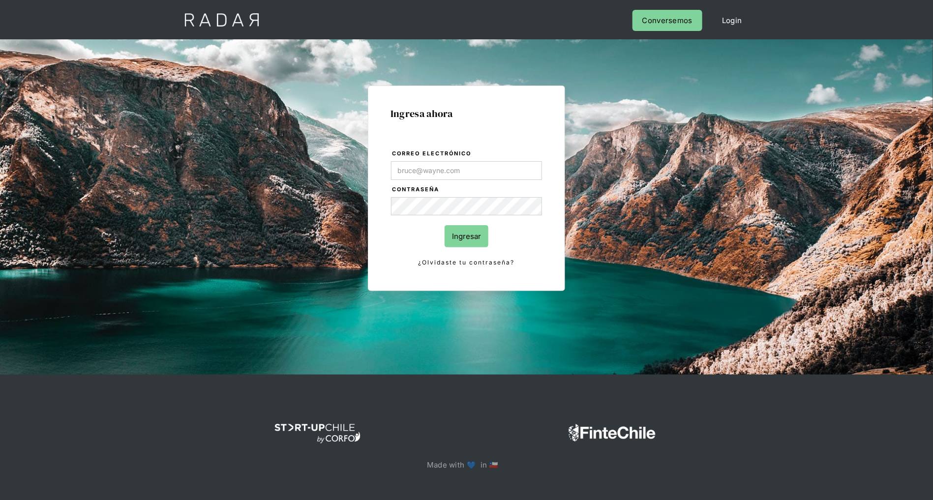 Image resolution: width=933 pixels, height=500 pixels. I want to click on a: Conversemos, so click(667, 20).